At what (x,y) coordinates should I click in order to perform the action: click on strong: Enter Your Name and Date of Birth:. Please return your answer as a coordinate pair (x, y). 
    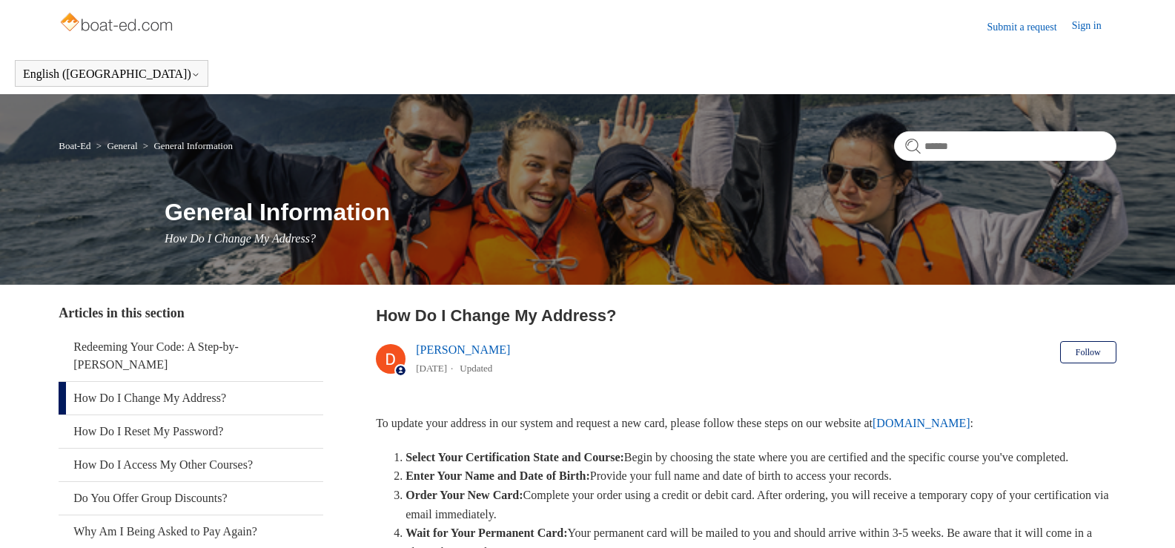
    Looking at the image, I should click on (497, 475).